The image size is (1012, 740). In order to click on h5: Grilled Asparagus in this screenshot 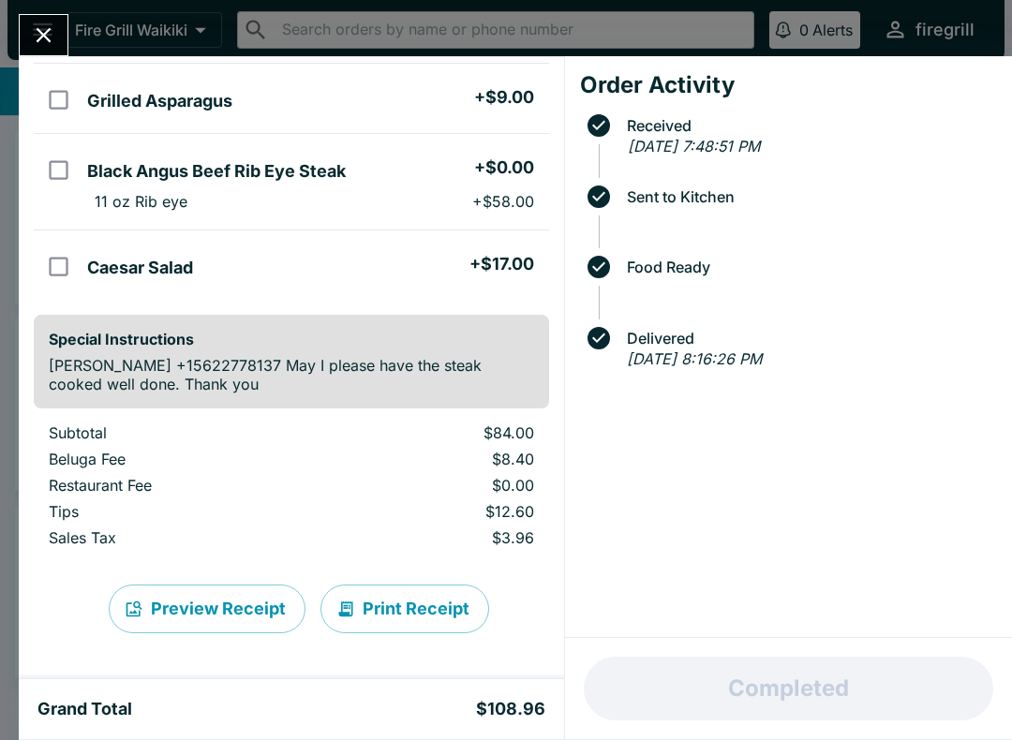, I will do `click(159, 101)`.